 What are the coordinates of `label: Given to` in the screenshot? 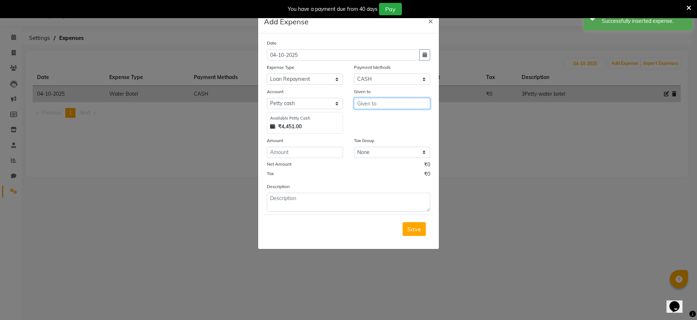 It's located at (362, 92).